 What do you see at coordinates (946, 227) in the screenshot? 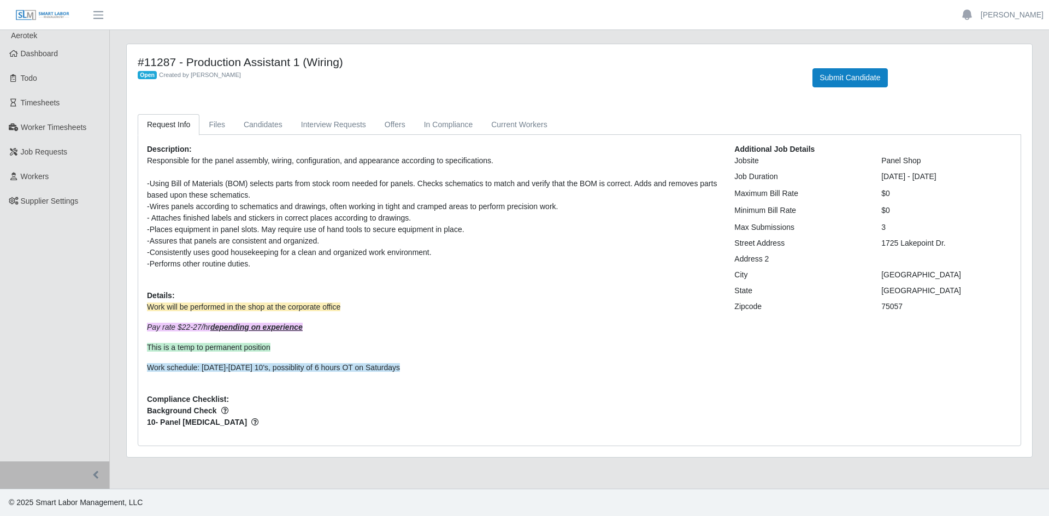
I see `div: 3` at bounding box center [946, 227].